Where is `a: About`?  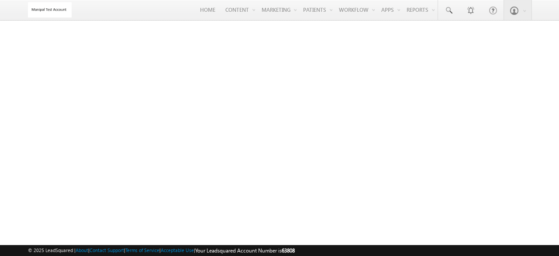
a: About is located at coordinates (82, 249).